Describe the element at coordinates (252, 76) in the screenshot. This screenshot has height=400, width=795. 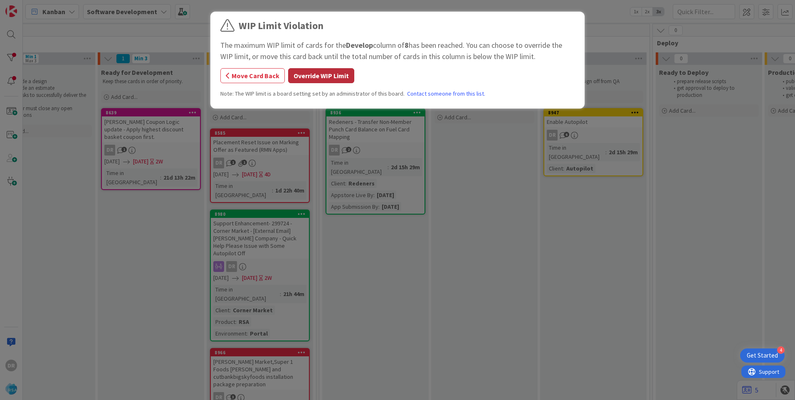
I see `button: Move Card Back` at that location.